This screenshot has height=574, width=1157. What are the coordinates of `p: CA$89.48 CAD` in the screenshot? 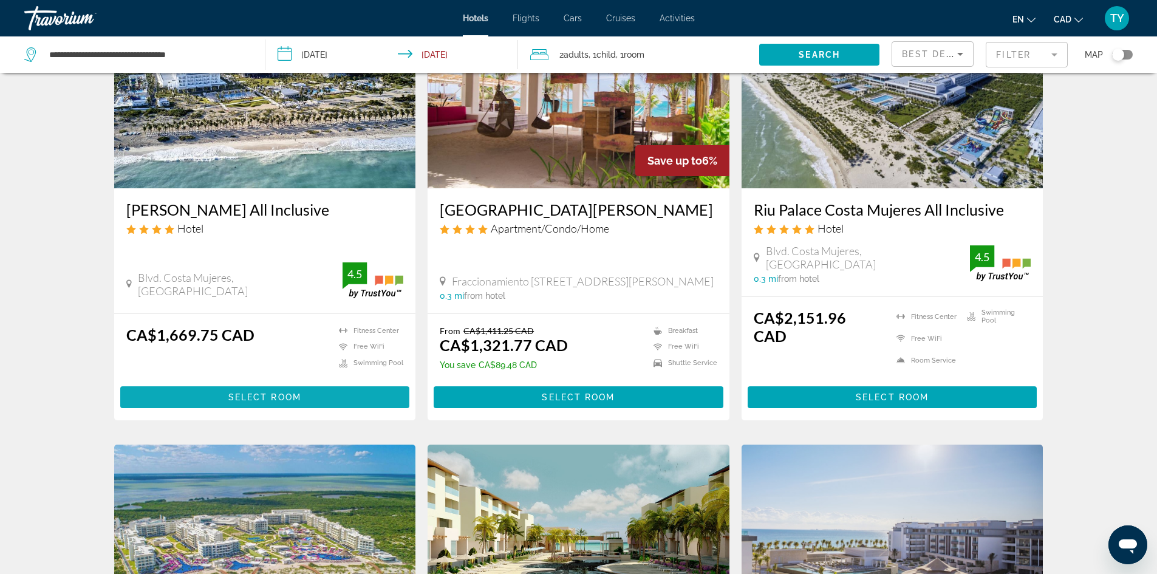 It's located at (504, 365).